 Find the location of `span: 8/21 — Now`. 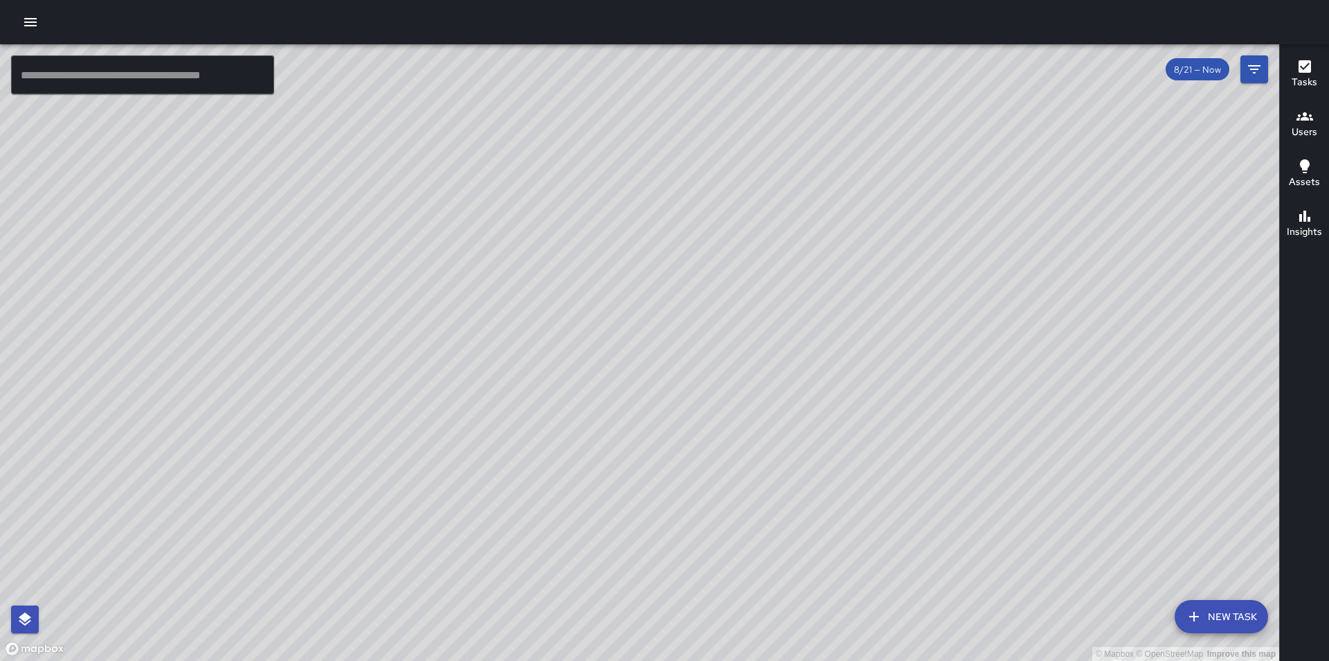

span: 8/21 — Now is located at coordinates (1198, 69).